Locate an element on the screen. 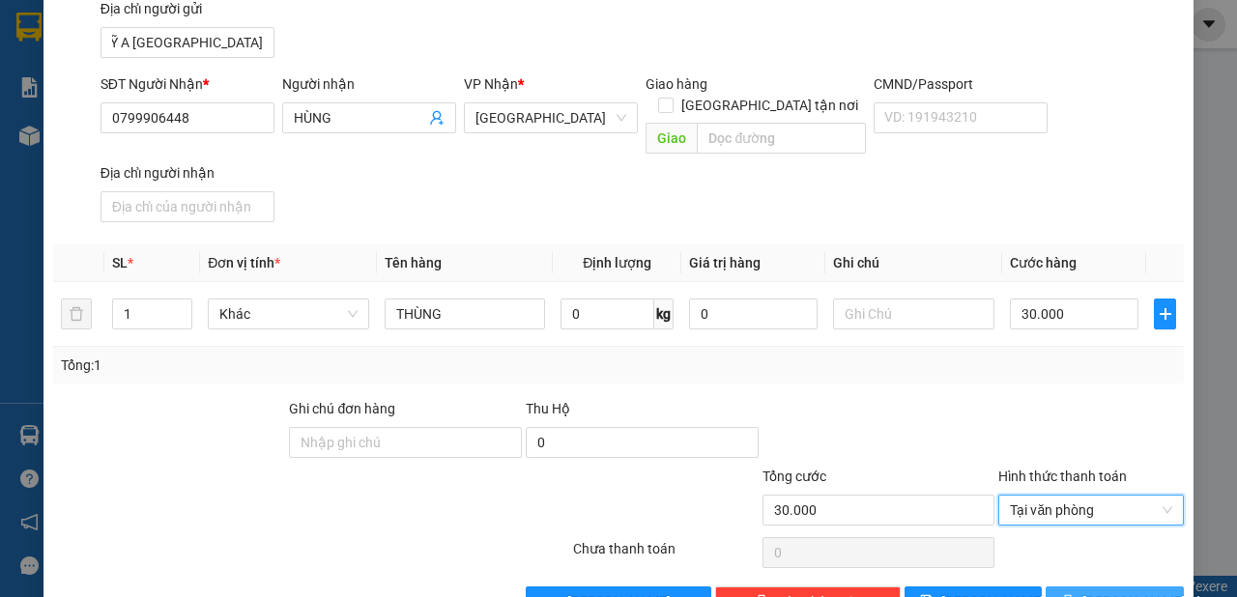 This screenshot has height=597, width=1237. span: Giao is located at coordinates (671, 138).